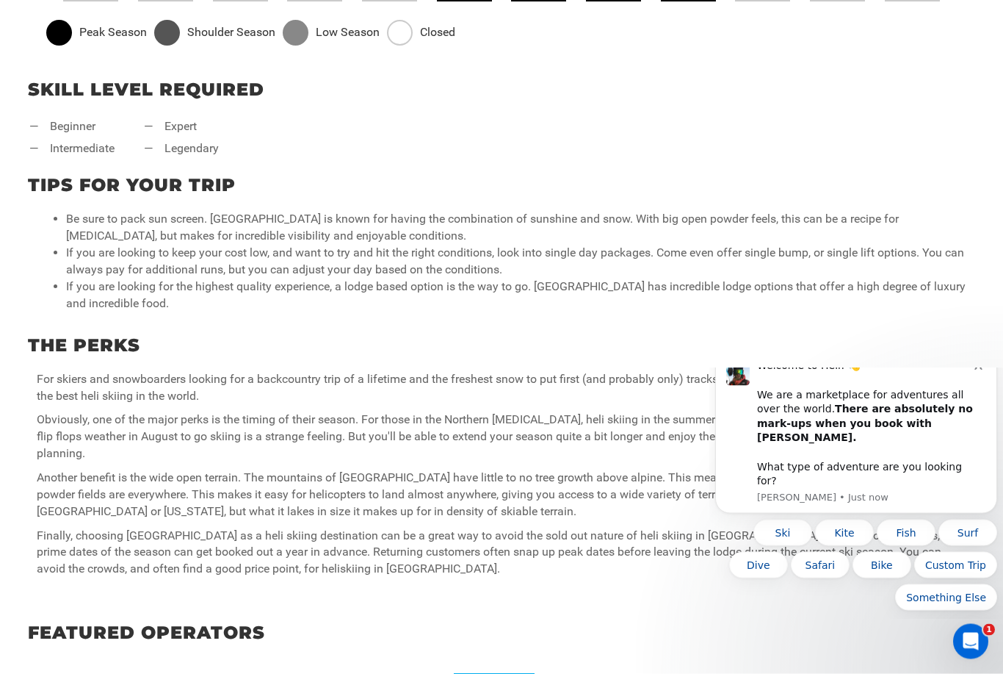  Describe the element at coordinates (113, 33) in the screenshot. I see `span: Peak Season` at that location.